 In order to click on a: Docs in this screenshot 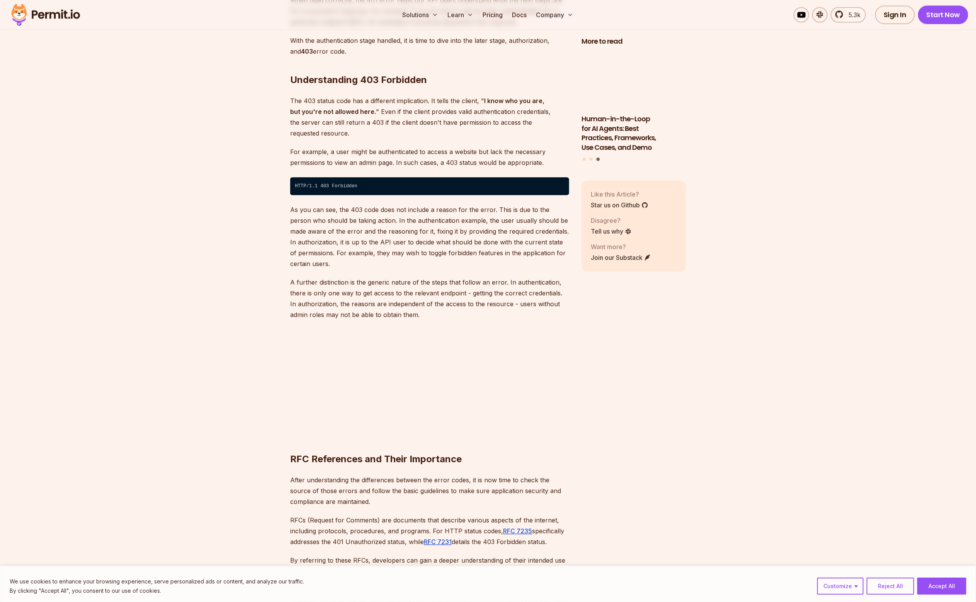, I will do `click(519, 15)`.